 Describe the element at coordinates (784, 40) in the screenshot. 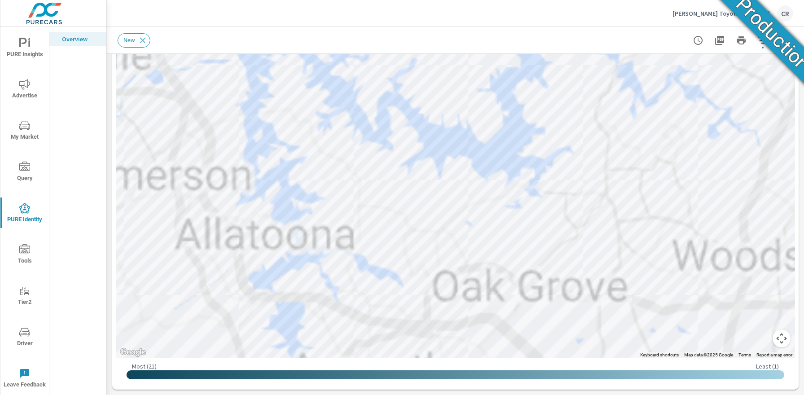

I see `button: Select Date Range` at that location.